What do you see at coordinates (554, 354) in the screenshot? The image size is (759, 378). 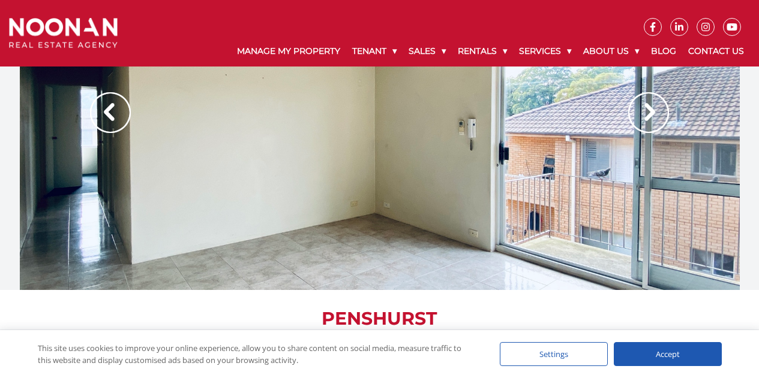 I see `div: Settings` at bounding box center [554, 354].